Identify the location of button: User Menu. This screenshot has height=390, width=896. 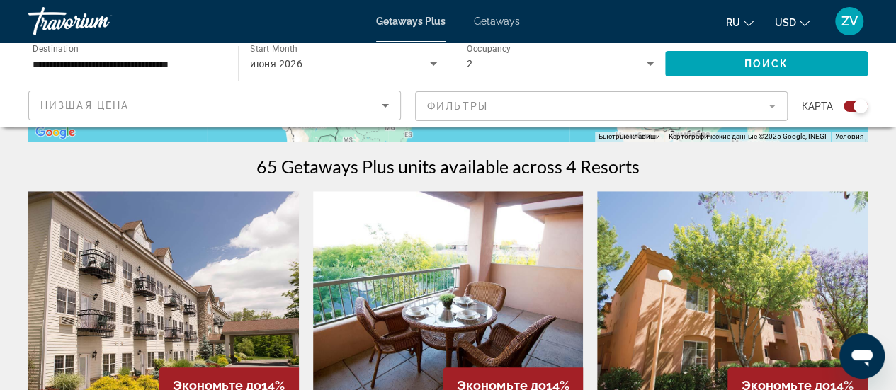
(849, 21).